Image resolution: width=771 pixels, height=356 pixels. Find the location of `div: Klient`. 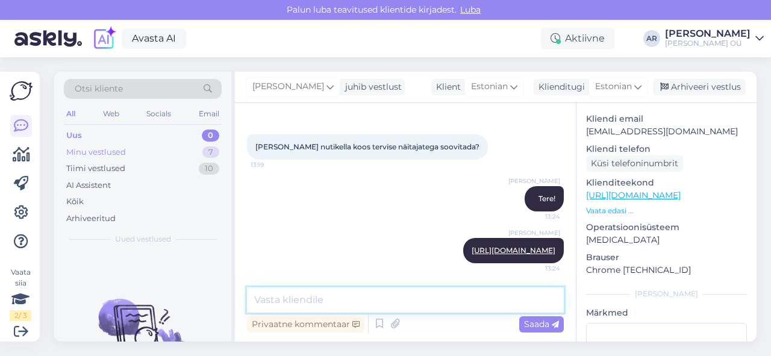

div: Klient is located at coordinates (446, 87).